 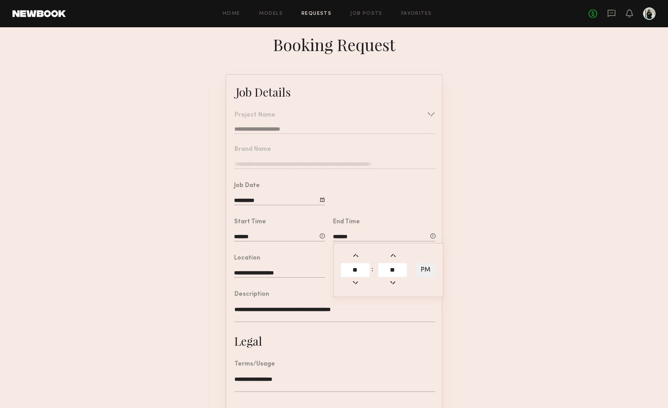 I want to click on a: Requests, so click(x=316, y=14).